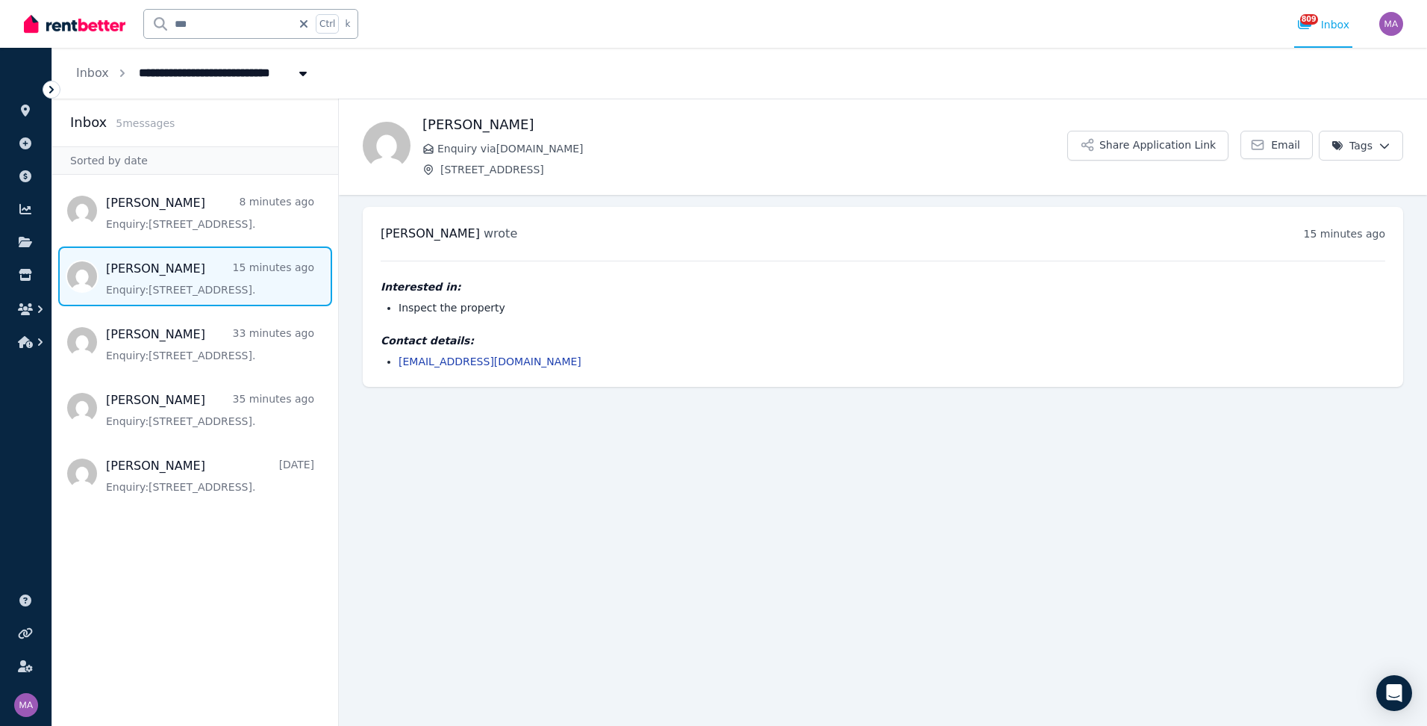 Image resolution: width=1427 pixels, height=726 pixels. I want to click on h2: Inbox, so click(88, 122).